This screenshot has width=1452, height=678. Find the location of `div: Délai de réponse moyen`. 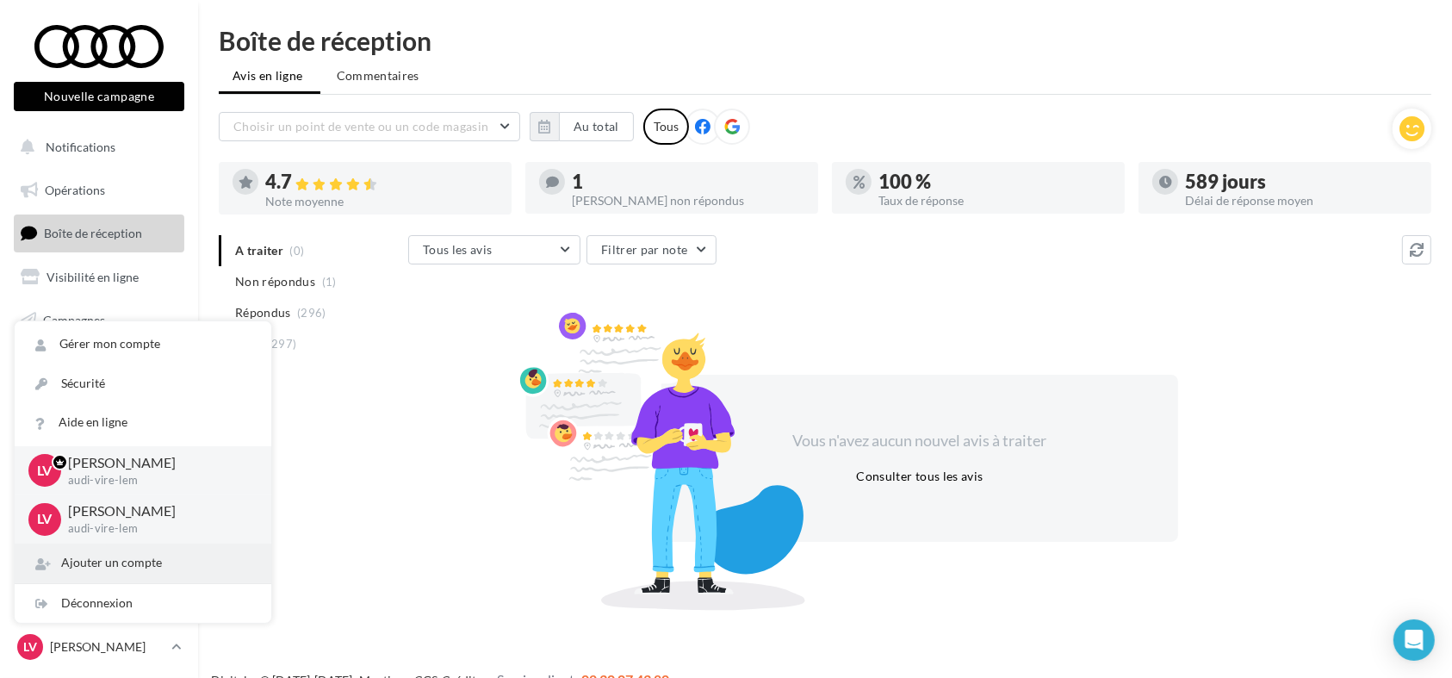

div: Délai de réponse moyen is located at coordinates (1302, 201).